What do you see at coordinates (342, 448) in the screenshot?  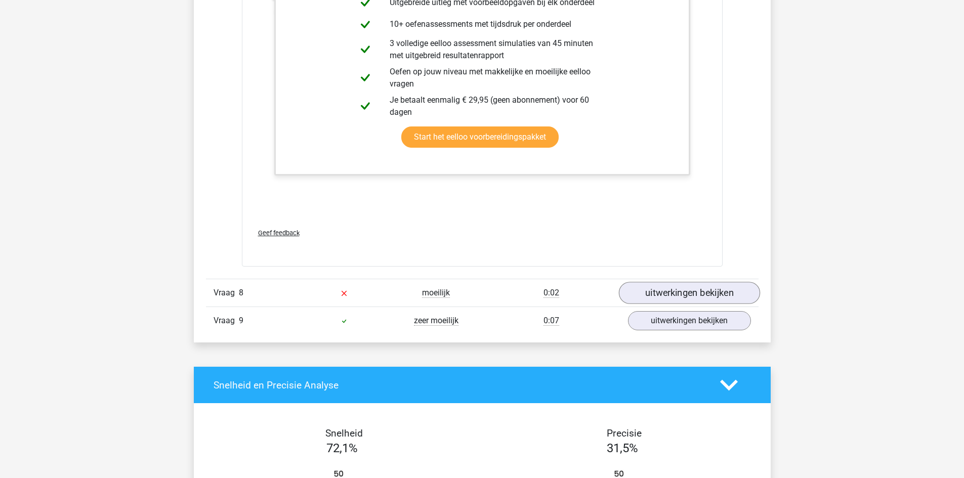 I see `span: 72,1%` at bounding box center [342, 448].